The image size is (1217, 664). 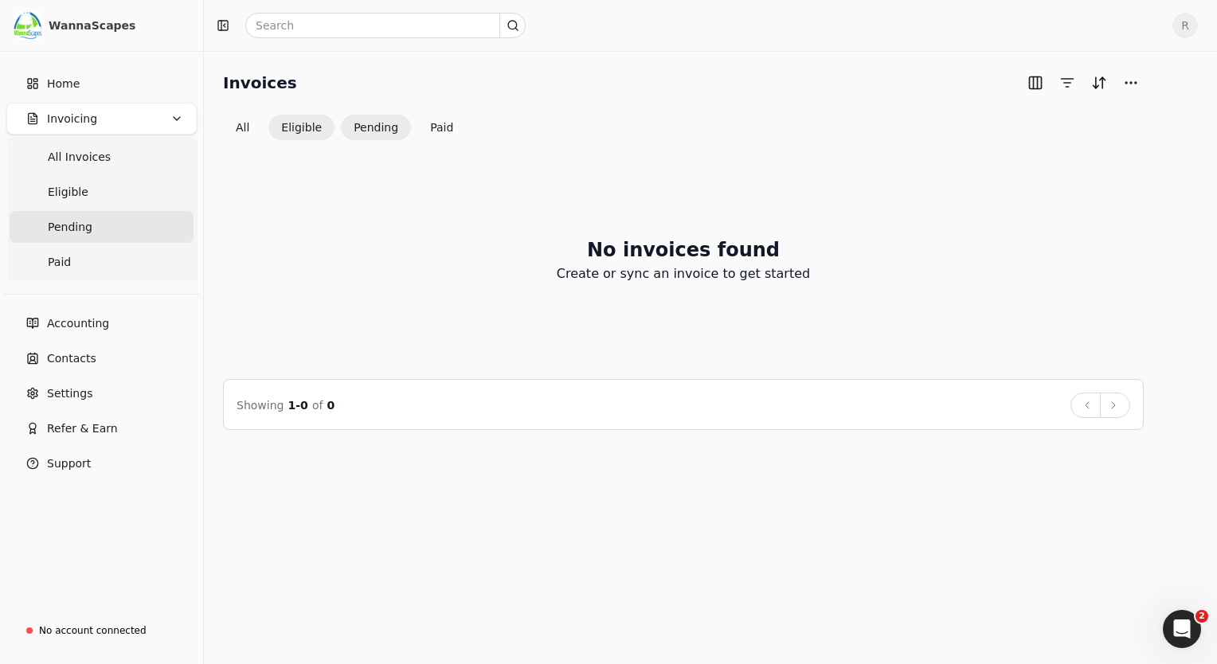 What do you see at coordinates (82, 429) in the screenshot?
I see `span: Refer & Earn` at bounding box center [82, 429].